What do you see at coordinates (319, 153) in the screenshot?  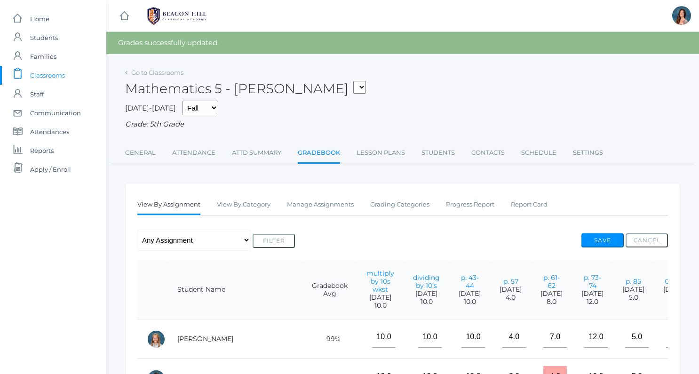 I see `a: Gradebook` at bounding box center [319, 153].